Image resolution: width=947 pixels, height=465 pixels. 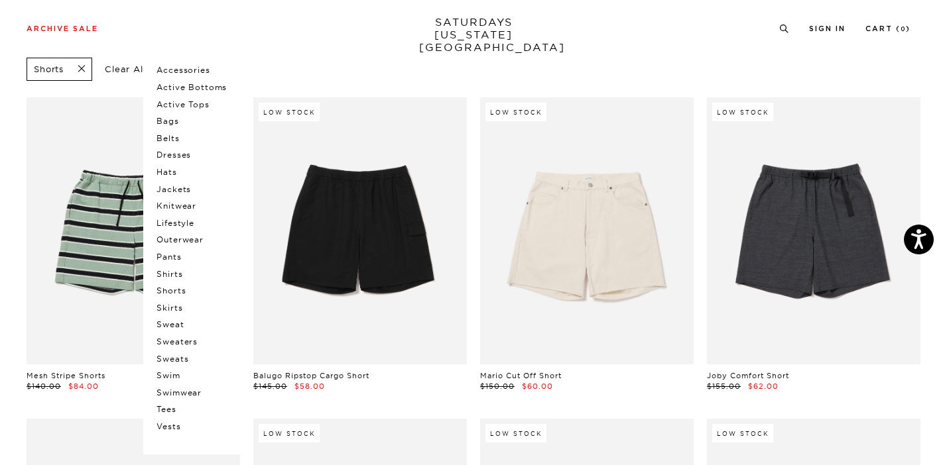 I want to click on p: Outerwear, so click(x=196, y=240).